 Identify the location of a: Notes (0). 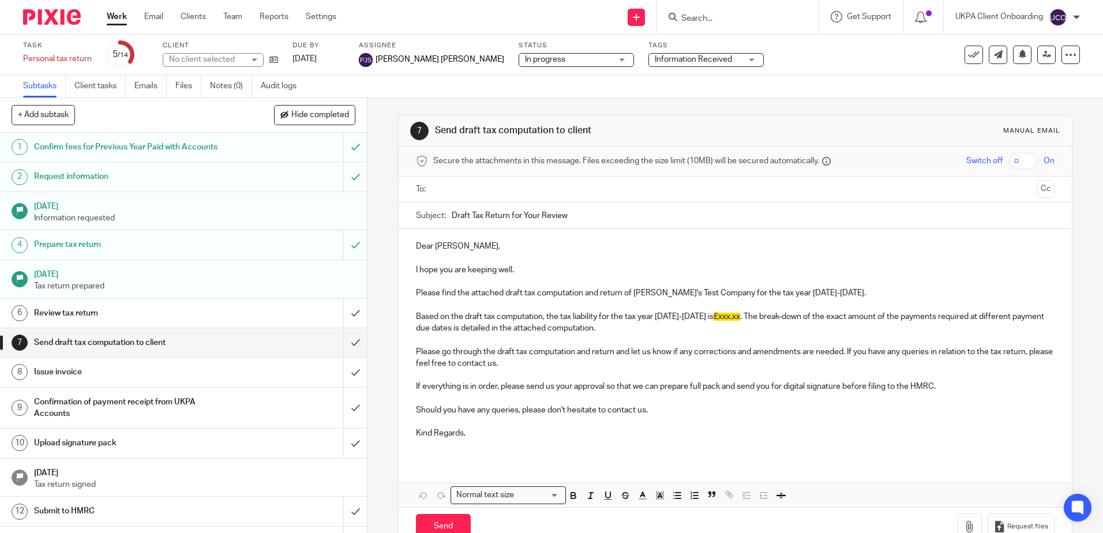
(231, 86).